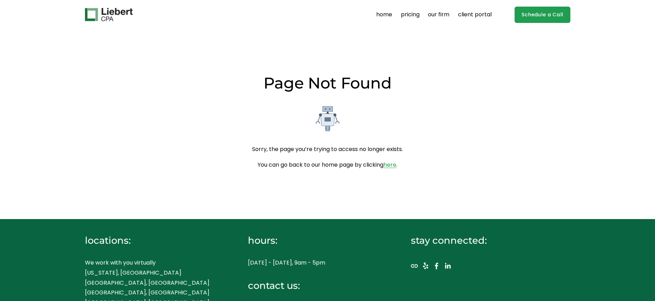  What do you see at coordinates (154, 240) in the screenshot?
I see `h4: locations:` at bounding box center [154, 240].